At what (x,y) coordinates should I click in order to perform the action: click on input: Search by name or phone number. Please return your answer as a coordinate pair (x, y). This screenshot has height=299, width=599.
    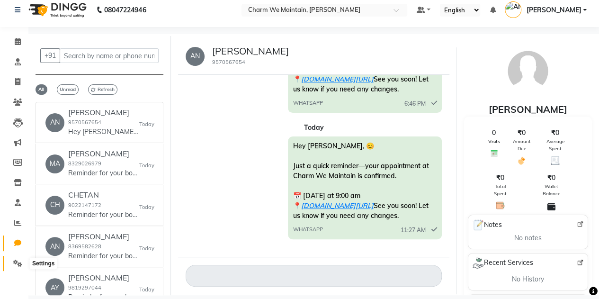
    Looking at the image, I should click on (109, 55).